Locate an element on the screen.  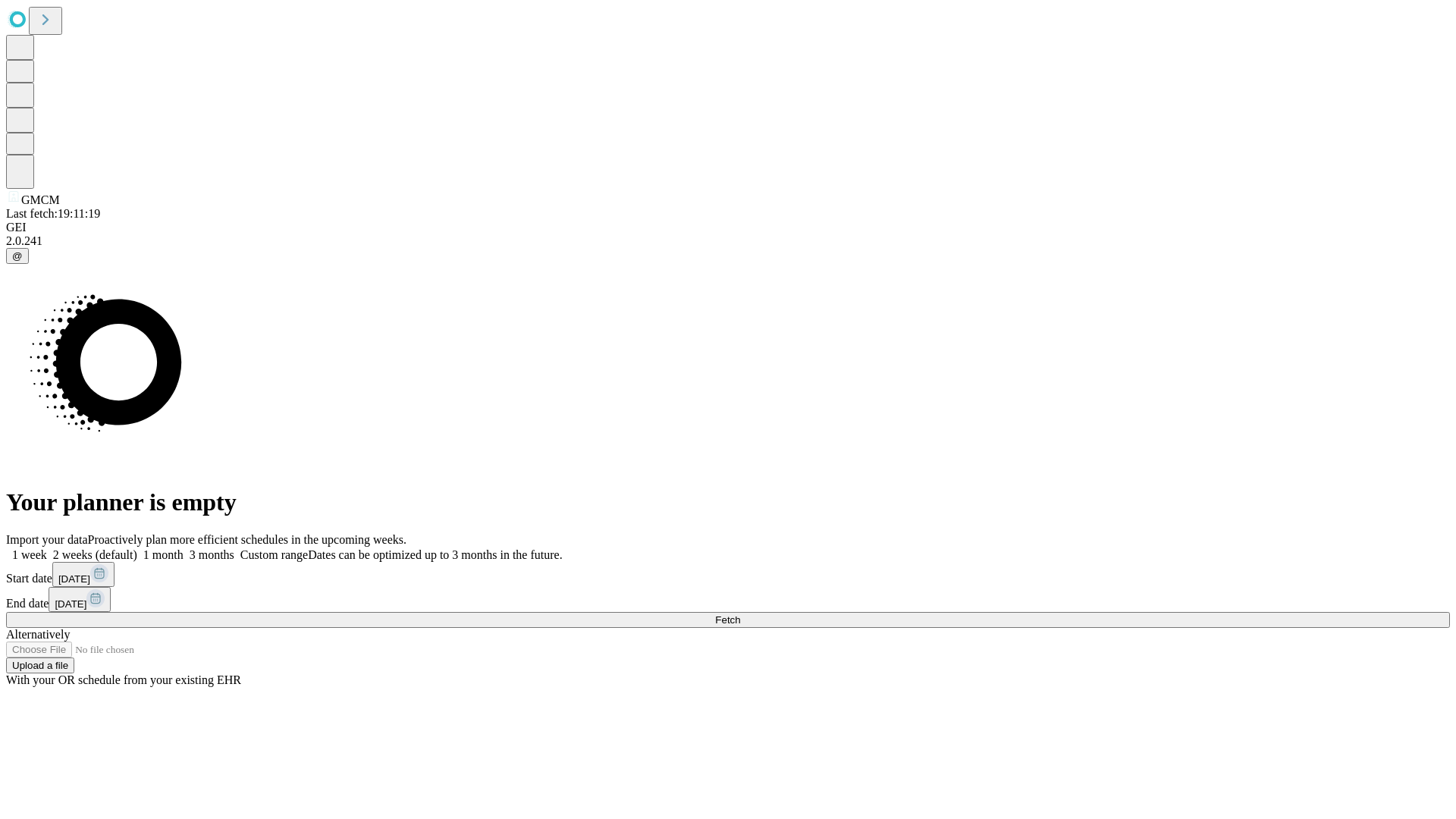
span: 1 week is located at coordinates (29, 554).